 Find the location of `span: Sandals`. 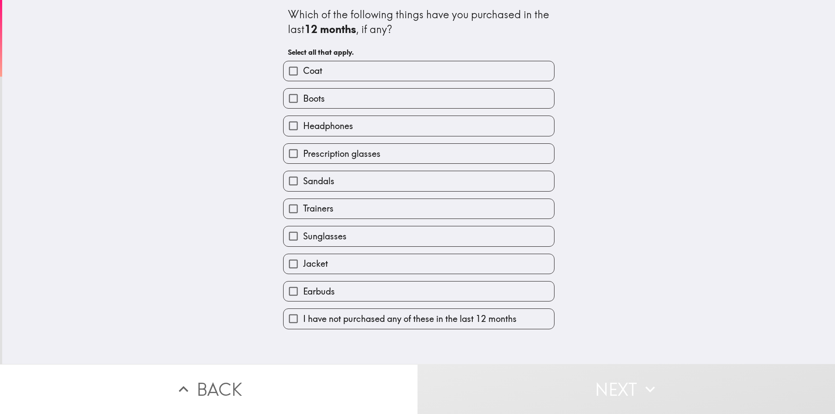

span: Sandals is located at coordinates (319, 181).